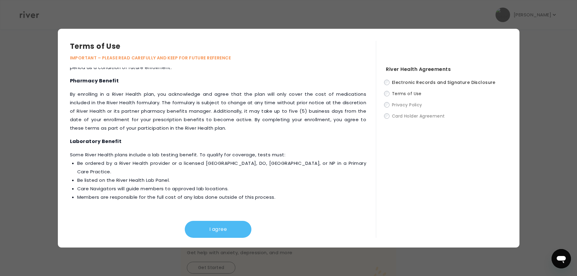 The height and width of the screenshot is (276, 577). I want to click on li: Care Navigators will guide members to approved lab locations., so click(222, 189).